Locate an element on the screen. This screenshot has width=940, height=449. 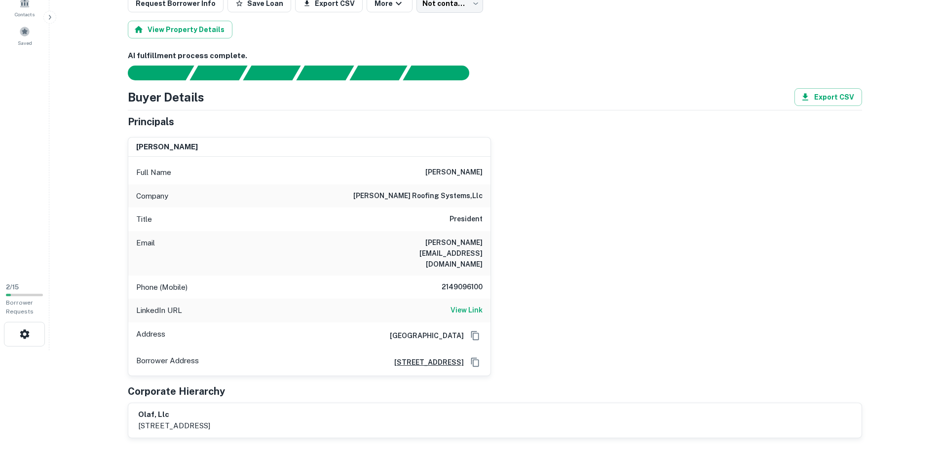
h5: Principals is located at coordinates (151, 122).